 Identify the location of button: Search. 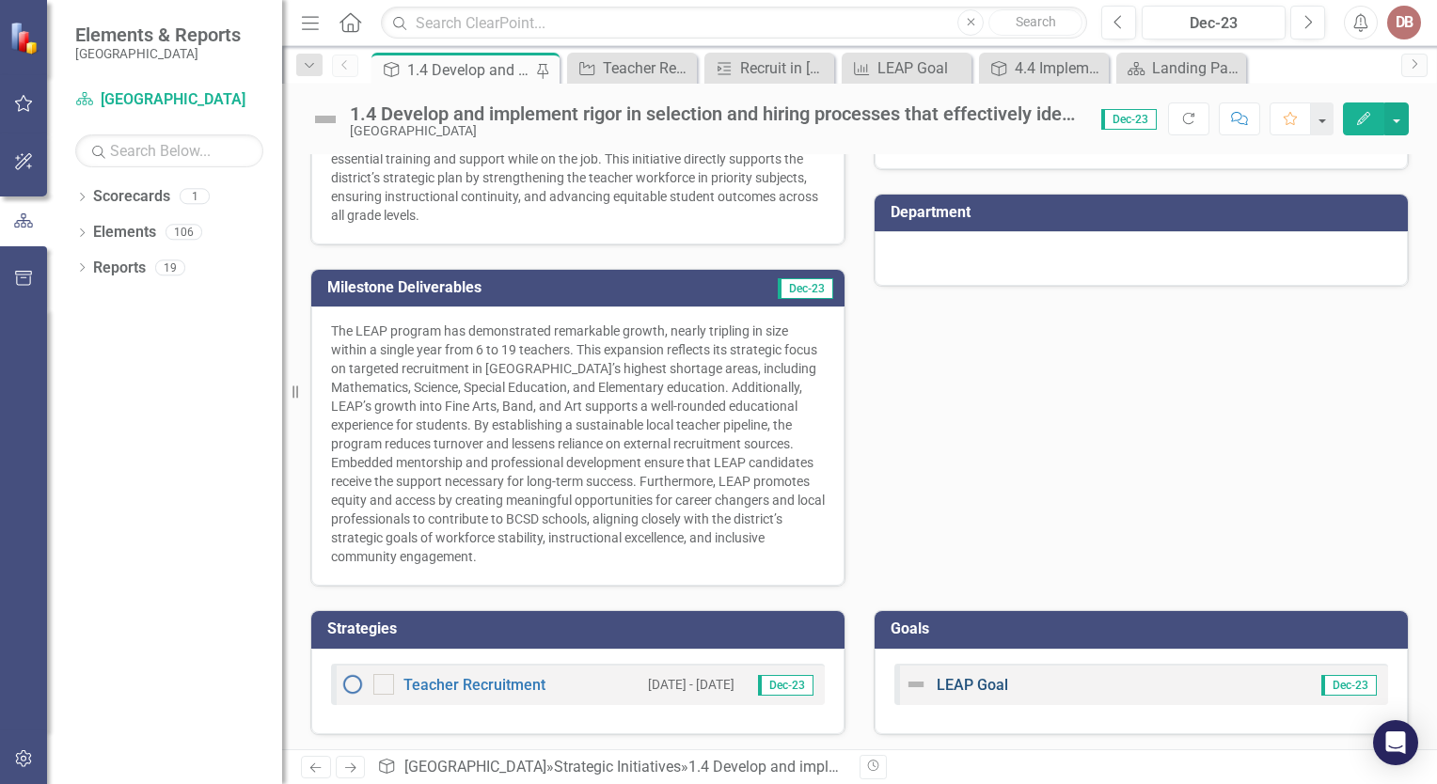
(1035, 23).